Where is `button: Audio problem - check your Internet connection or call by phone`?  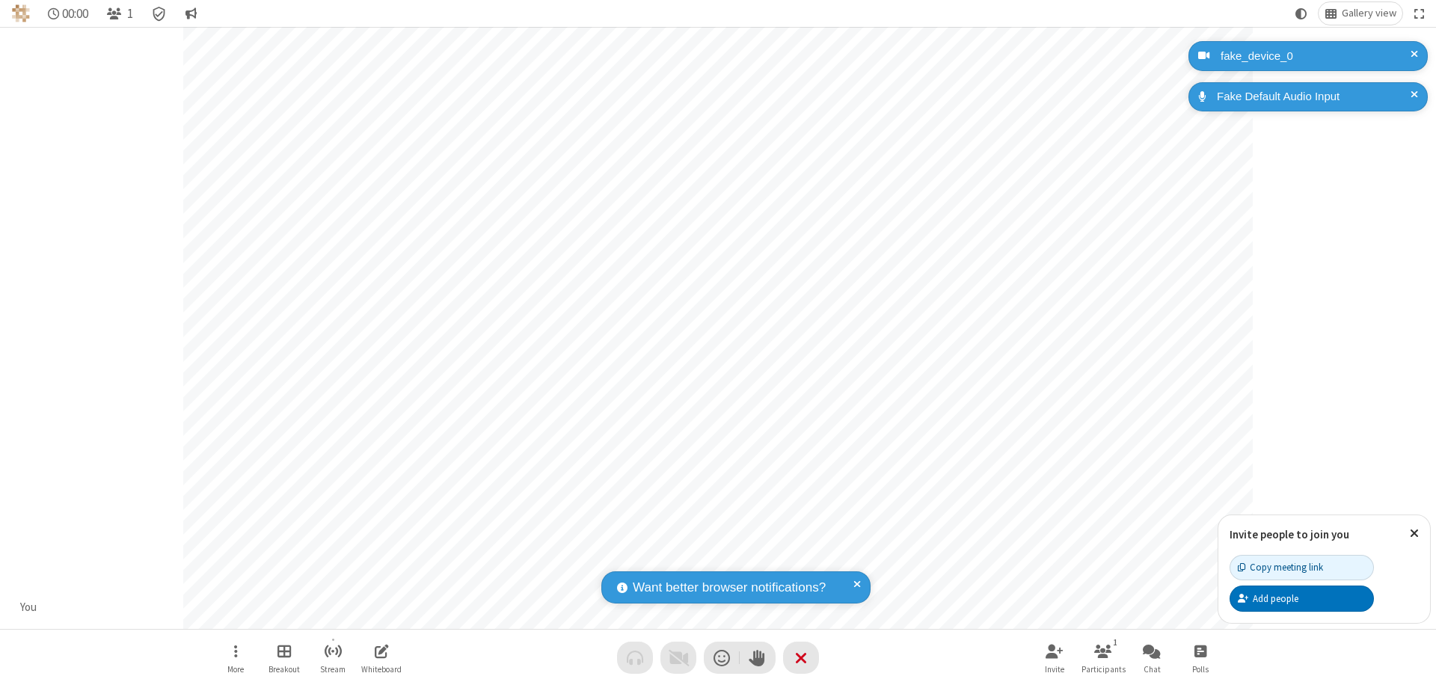
button: Audio problem - check your Internet connection or call by phone is located at coordinates (635, 658).